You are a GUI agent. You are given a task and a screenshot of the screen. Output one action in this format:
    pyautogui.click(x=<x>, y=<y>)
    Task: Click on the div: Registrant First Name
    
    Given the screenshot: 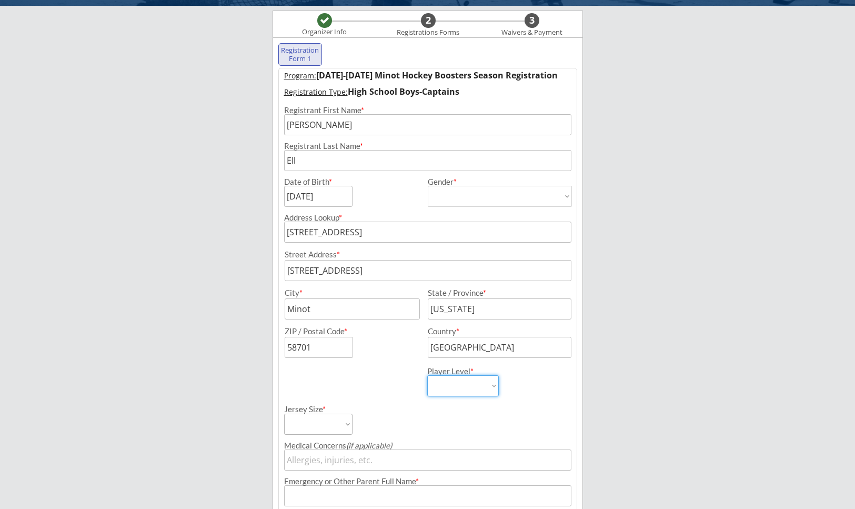 What is the action you would take?
    pyautogui.click(x=428, y=110)
    